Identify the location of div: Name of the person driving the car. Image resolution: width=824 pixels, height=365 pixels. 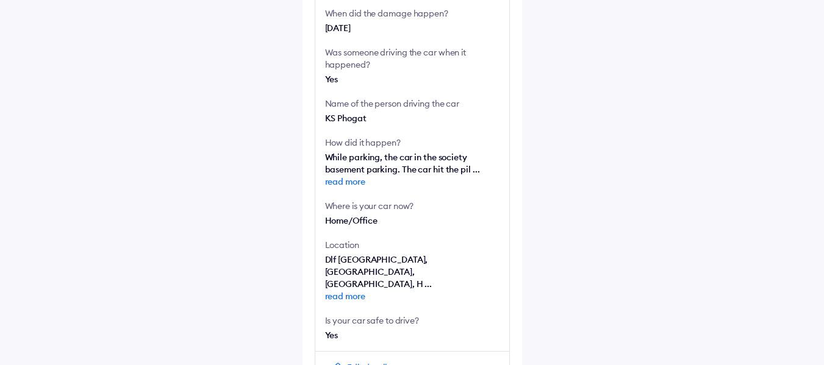
(412, 104).